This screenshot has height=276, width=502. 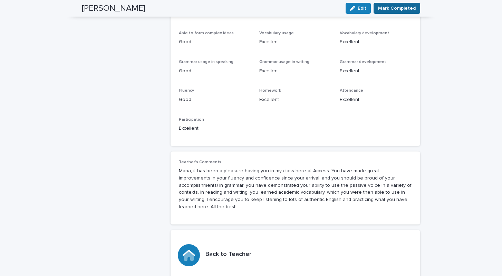 I want to click on span: Able to form complex ideas, so click(x=206, y=33).